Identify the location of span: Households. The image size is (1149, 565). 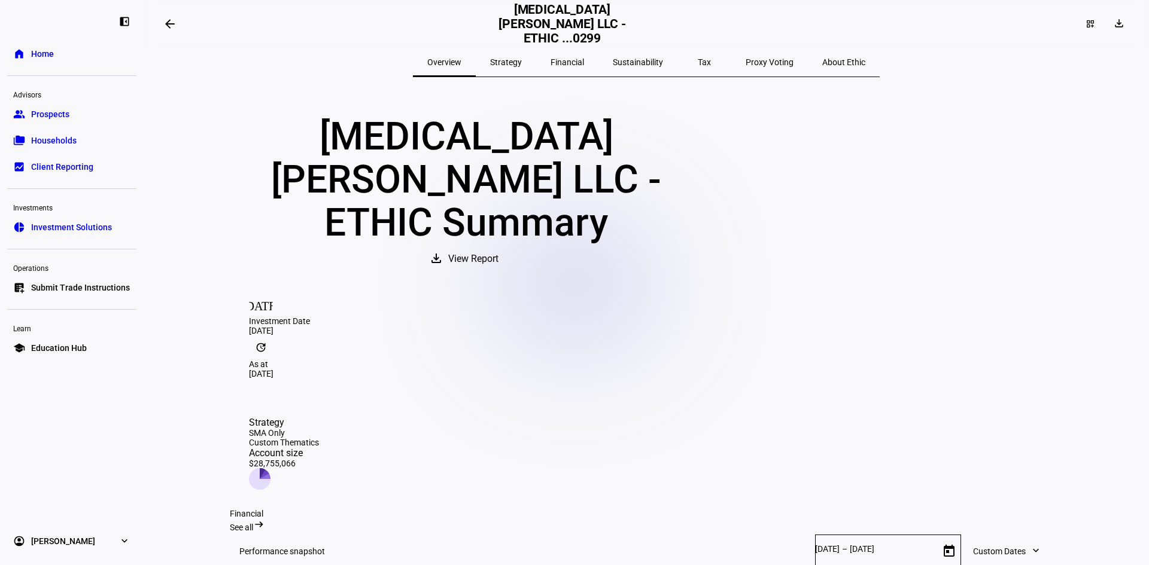
(54, 141).